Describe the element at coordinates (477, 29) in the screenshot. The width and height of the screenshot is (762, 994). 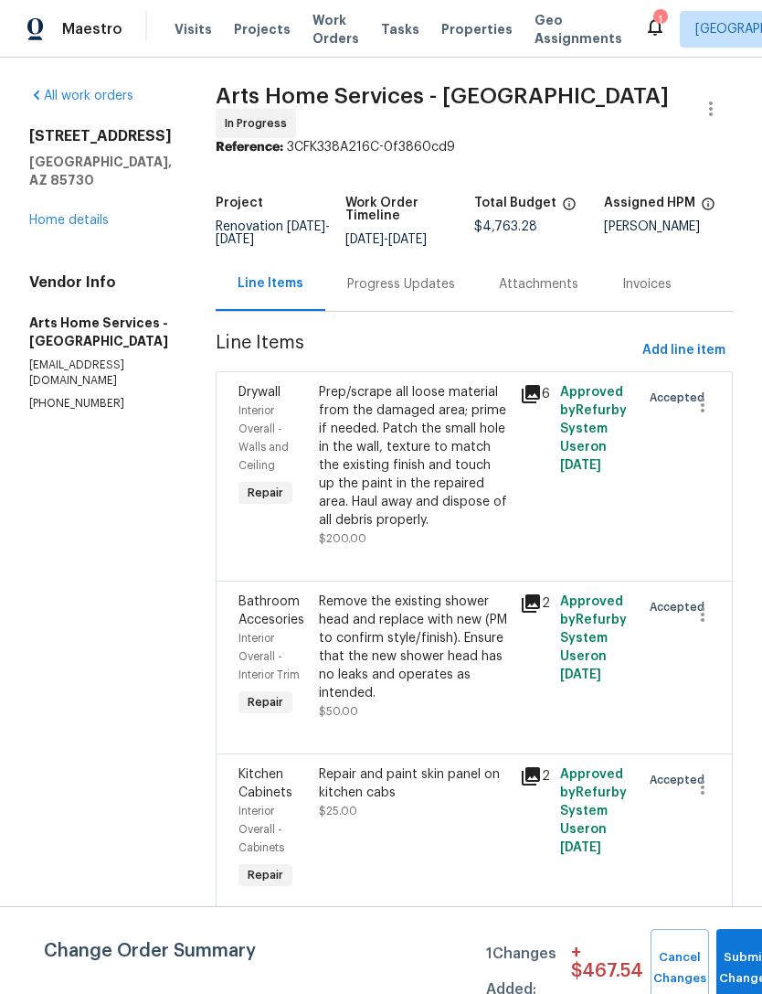
I see `span: Properties` at that location.